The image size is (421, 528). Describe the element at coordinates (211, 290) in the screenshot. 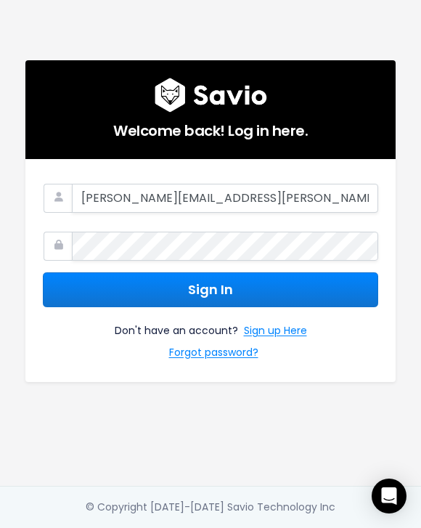

I see `button: Sign In` at that location.